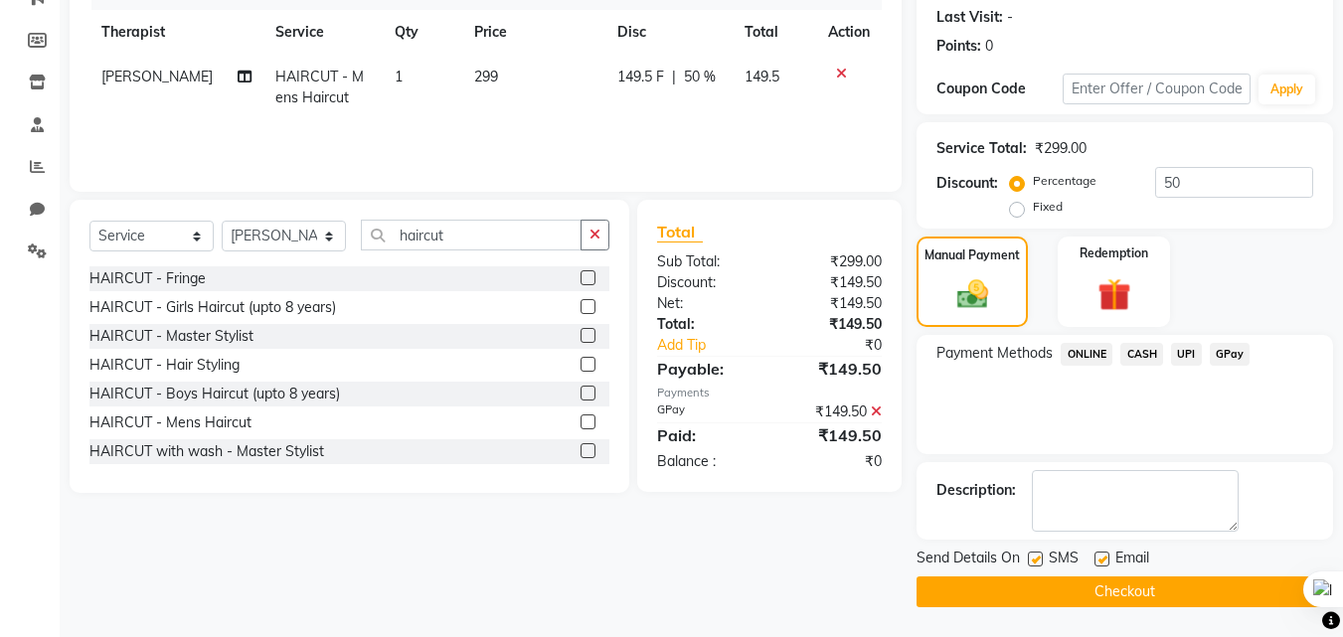 The width and height of the screenshot is (1343, 637). Describe the element at coordinates (1113, 254) in the screenshot. I see `label: Redemption` at that location.